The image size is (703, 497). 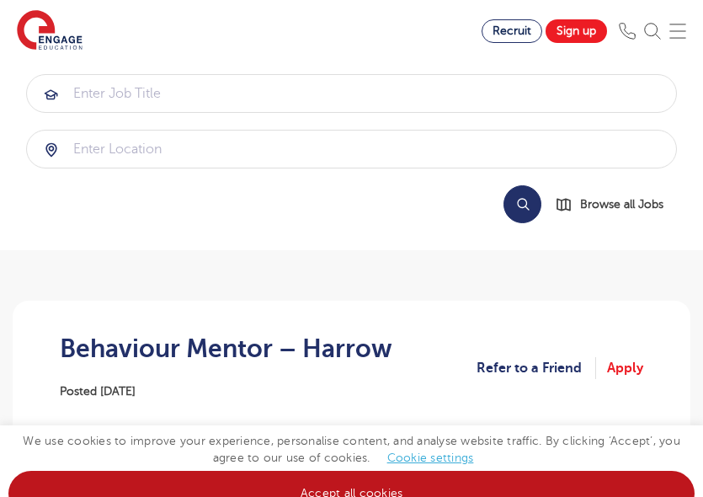 What do you see at coordinates (50, 31) in the screenshot?
I see `img: Engage Education` at bounding box center [50, 31].